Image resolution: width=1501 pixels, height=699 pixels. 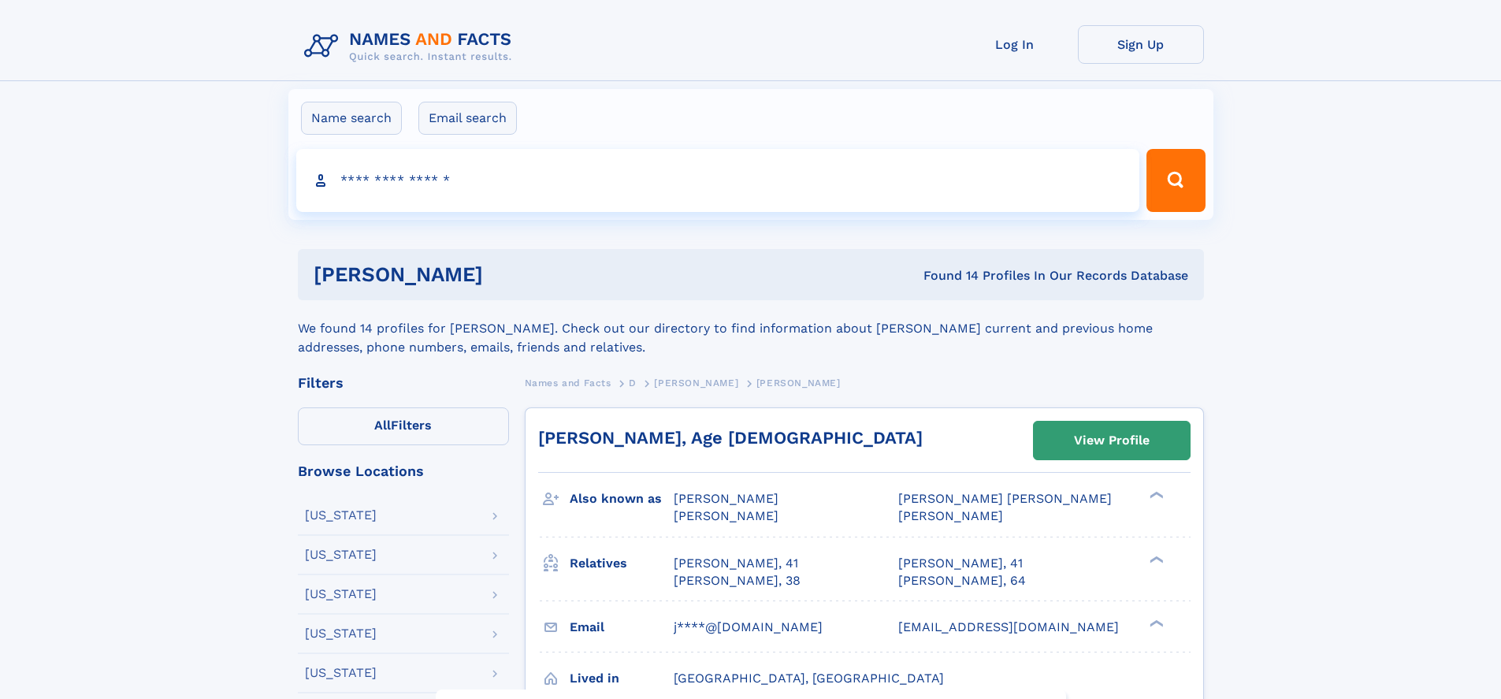 What do you see at coordinates (403, 383) in the screenshot?
I see `div: Filters` at bounding box center [403, 383].